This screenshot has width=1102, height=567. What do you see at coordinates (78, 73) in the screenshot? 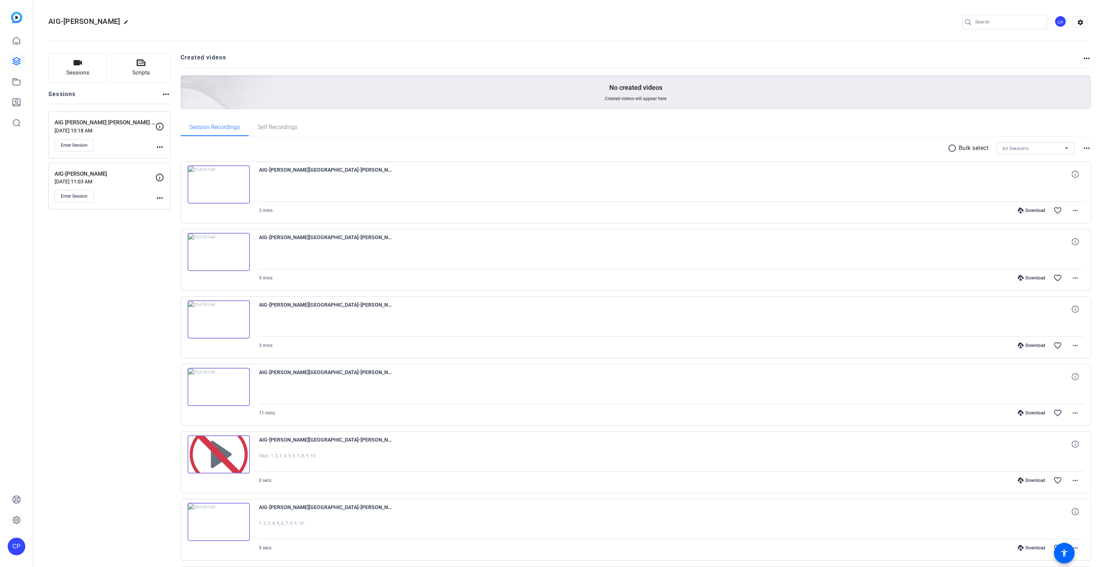
I see `span: Sessions` at bounding box center [78, 73].